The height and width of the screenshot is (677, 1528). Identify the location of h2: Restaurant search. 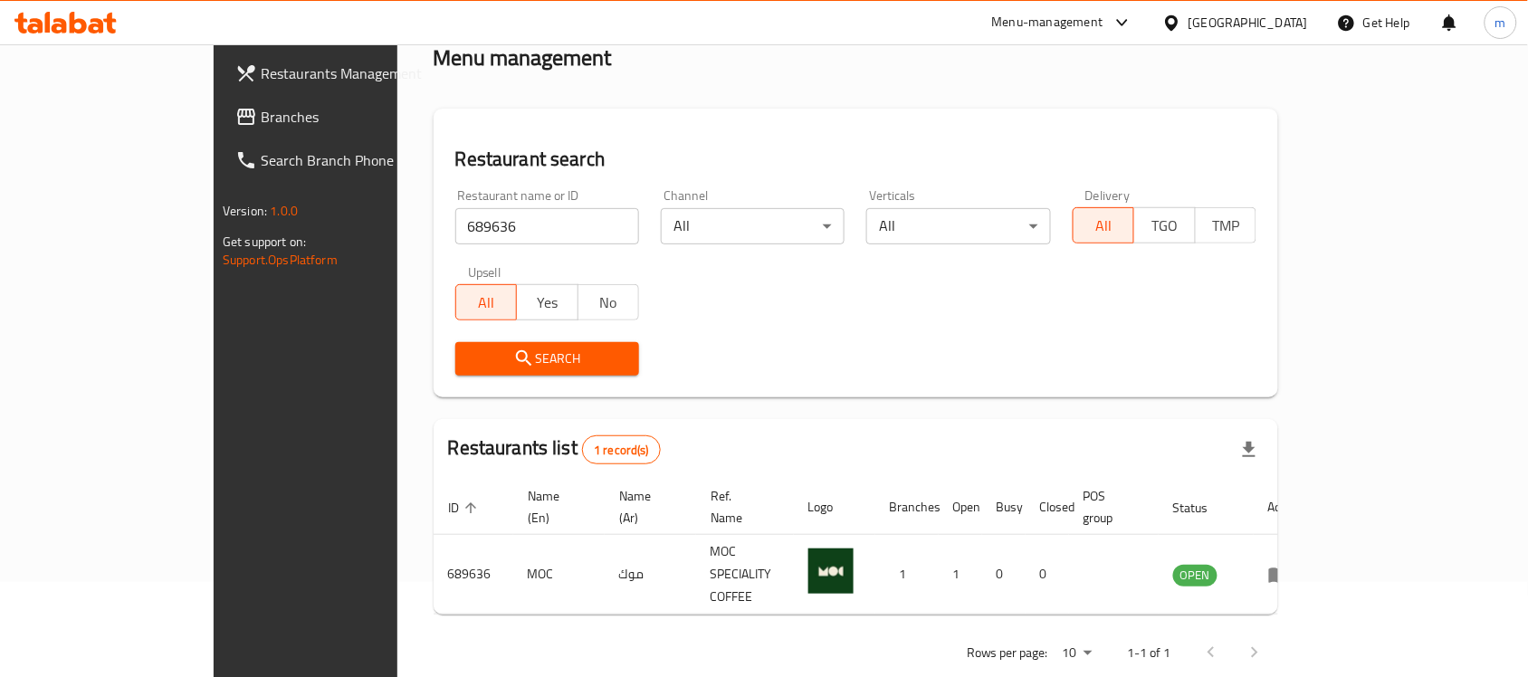
(855, 159).